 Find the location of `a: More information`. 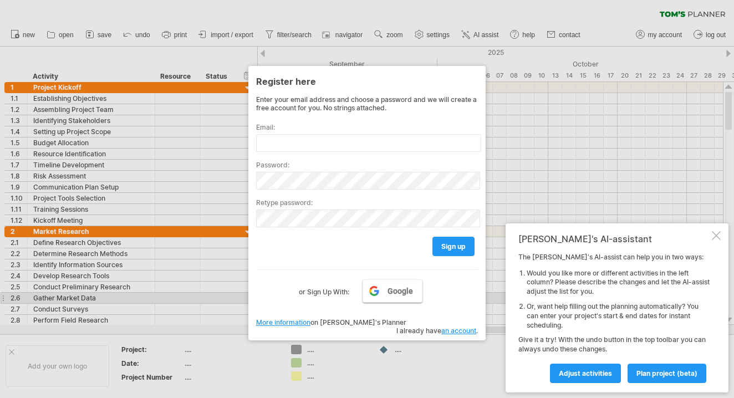

a: More information is located at coordinates (283, 322).